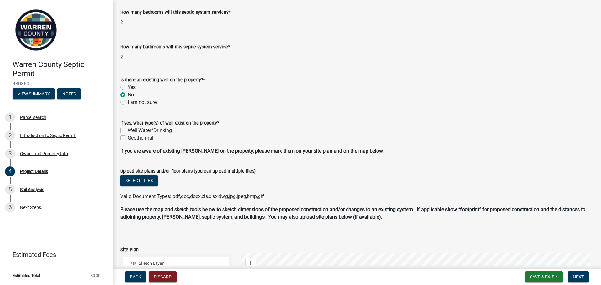 Image resolution: width=601 pixels, height=285 pixels. Describe the element at coordinates (10, 171) in the screenshot. I see `div: 4` at that location.